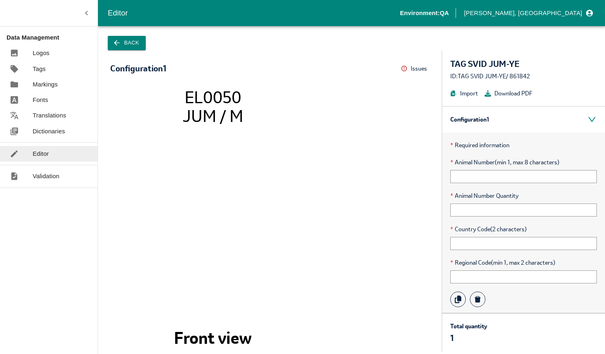 This screenshot has width=605, height=354. Describe the element at coordinates (527, 13) in the screenshot. I see `button: profile` at that location.